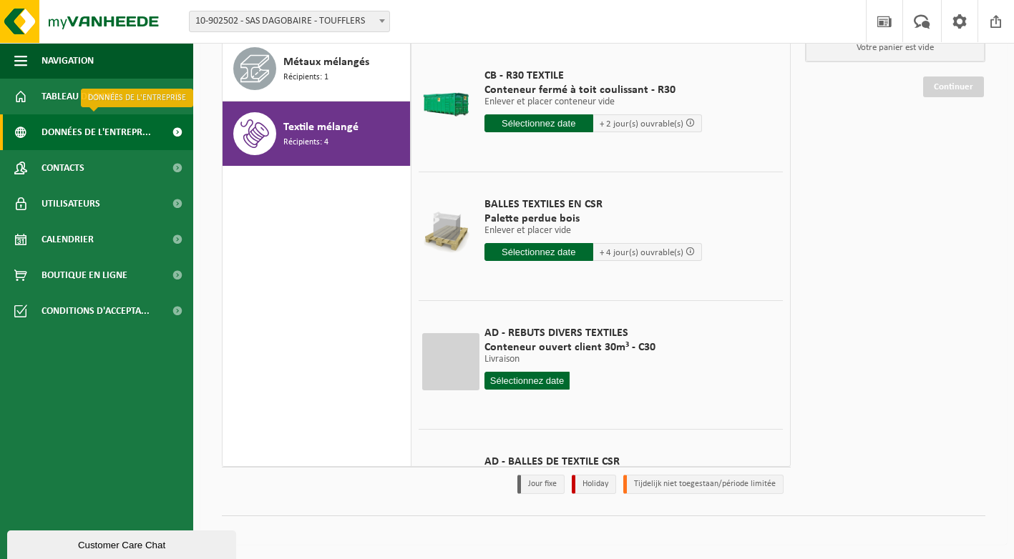 Image resolution: width=1014 pixels, height=559 pixels. I want to click on span: Contacts, so click(63, 168).